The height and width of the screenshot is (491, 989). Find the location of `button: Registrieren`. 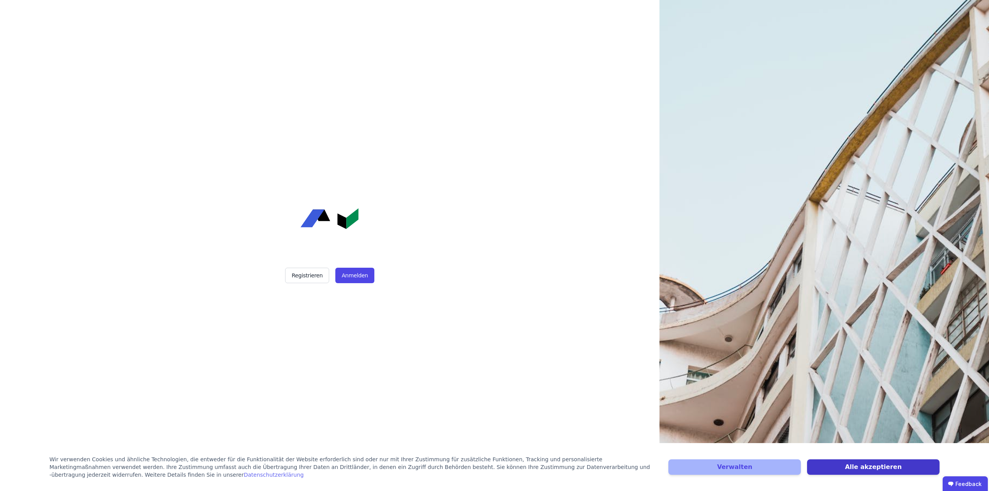

button: Registrieren is located at coordinates (307, 275).